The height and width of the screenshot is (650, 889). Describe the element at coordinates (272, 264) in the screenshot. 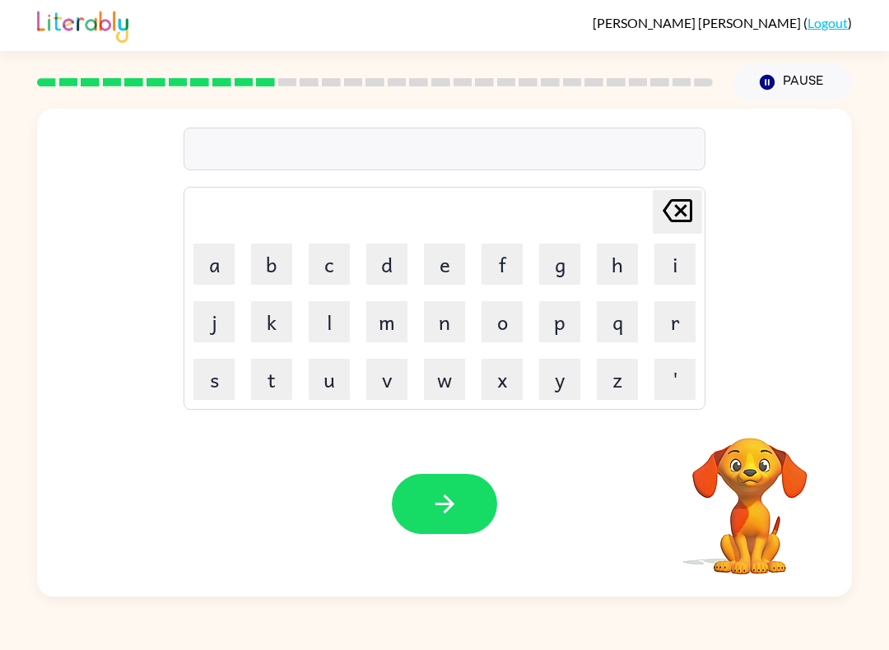

I see `button: b` at that location.